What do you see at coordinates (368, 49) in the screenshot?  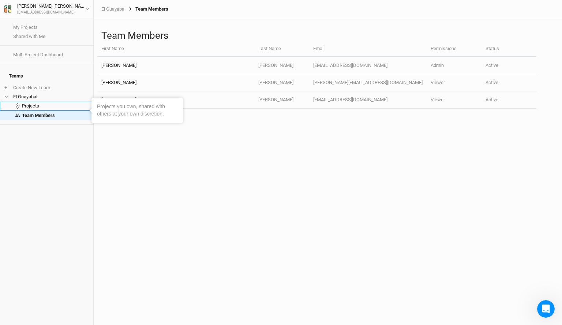 I see `th: Email` at bounding box center [368, 49].